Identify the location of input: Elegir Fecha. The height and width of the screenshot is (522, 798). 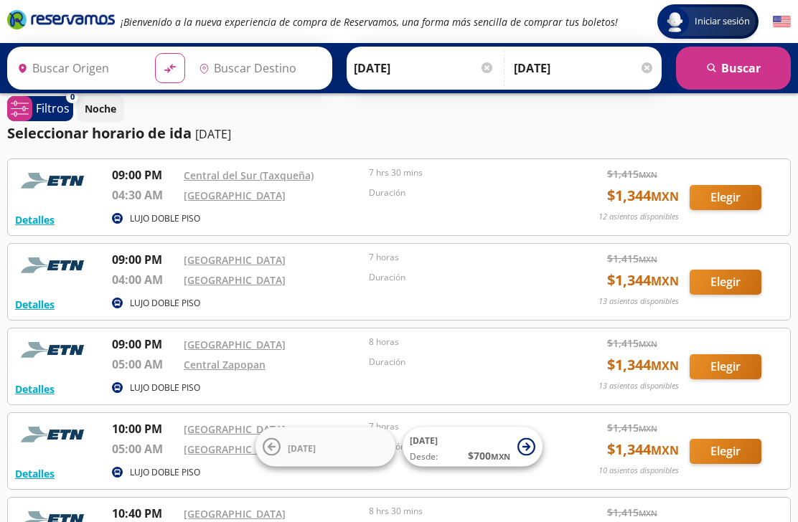
(424, 68).